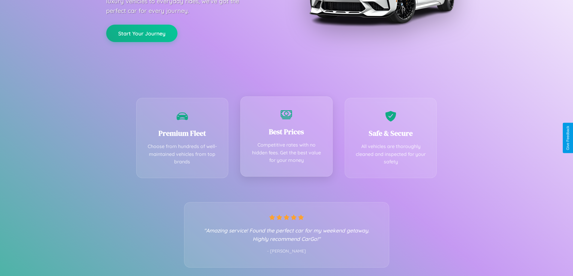  Describe the element at coordinates (286, 132) in the screenshot. I see `h3: Best Prices` at that location.